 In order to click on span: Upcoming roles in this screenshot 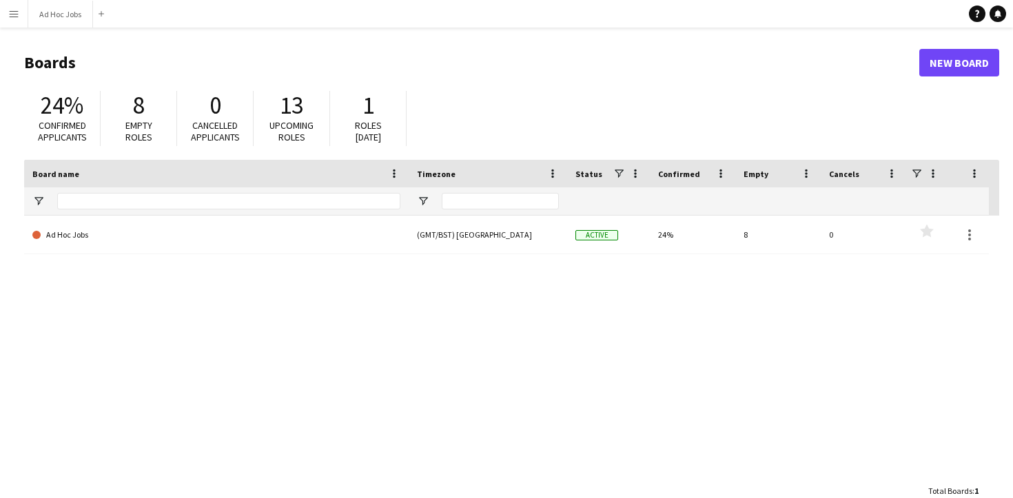, I will do `click(291, 131)`.